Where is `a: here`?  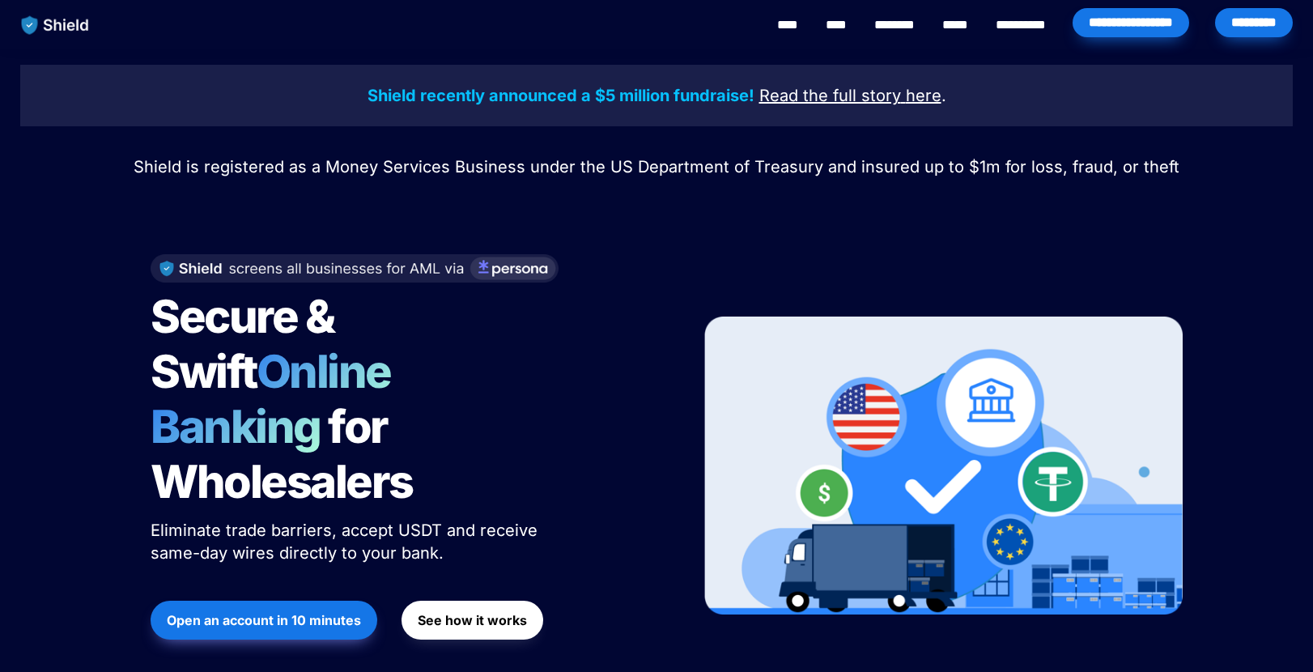 a: here is located at coordinates (924, 96).